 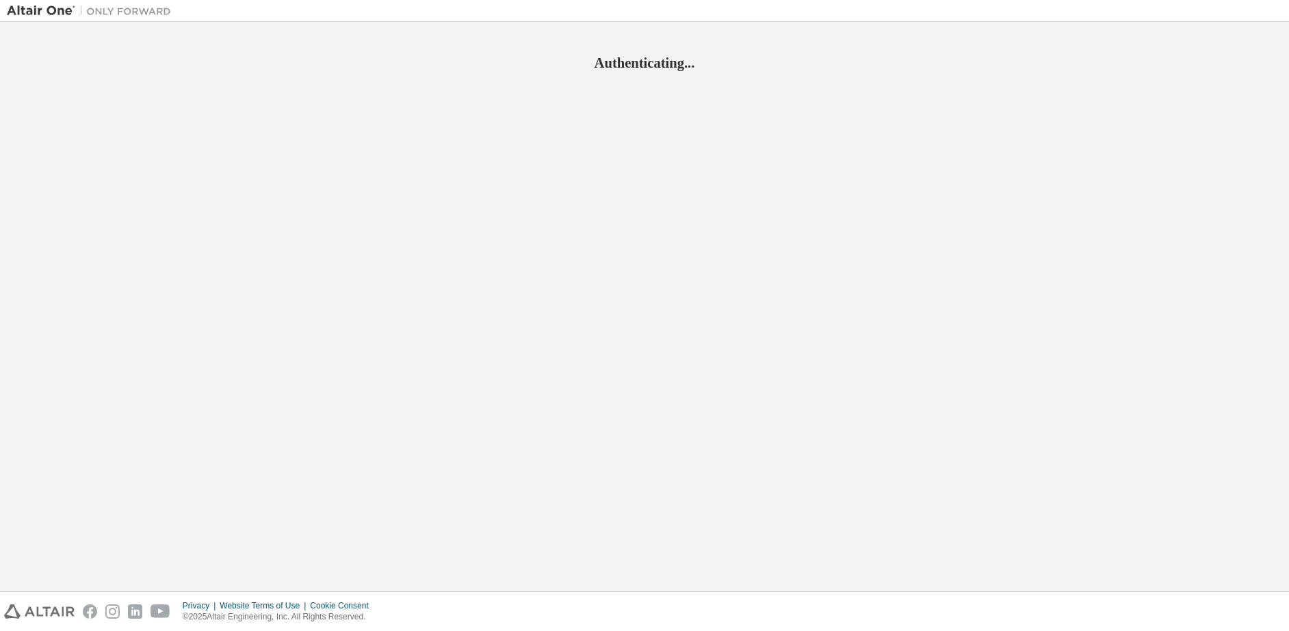 What do you see at coordinates (201, 606) in the screenshot?
I see `div: Privacy` at bounding box center [201, 606].